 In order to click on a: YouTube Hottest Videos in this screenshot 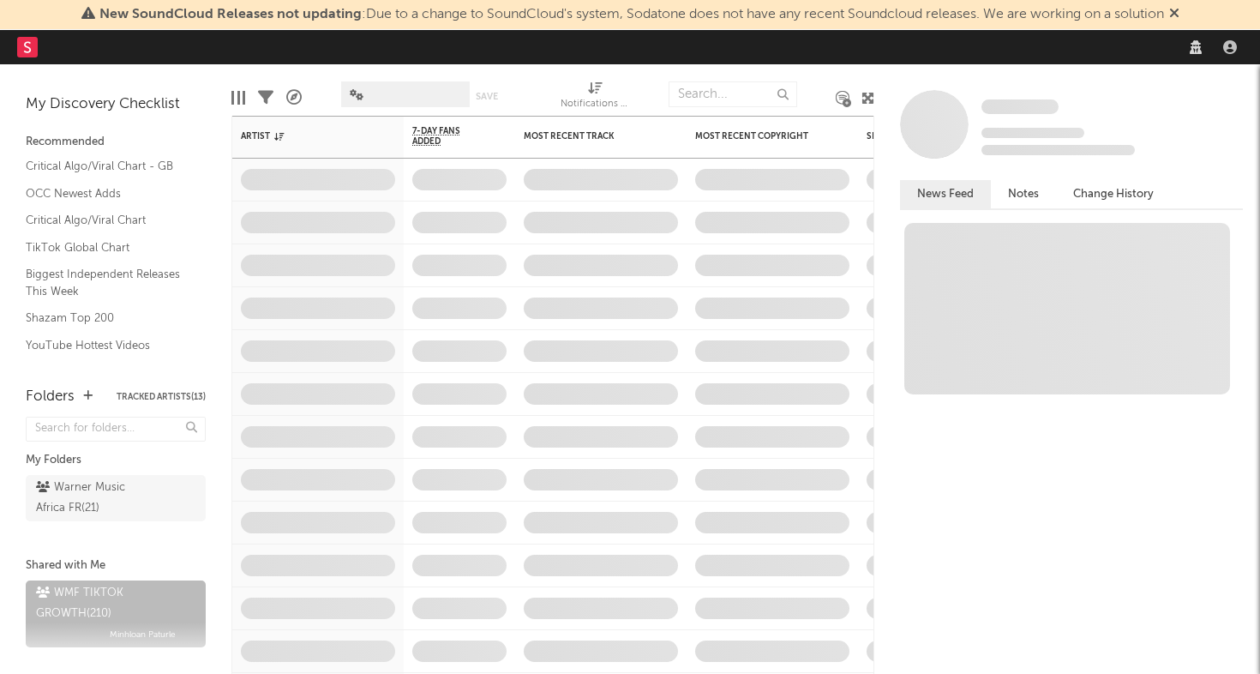, I will do `click(107, 345)`.